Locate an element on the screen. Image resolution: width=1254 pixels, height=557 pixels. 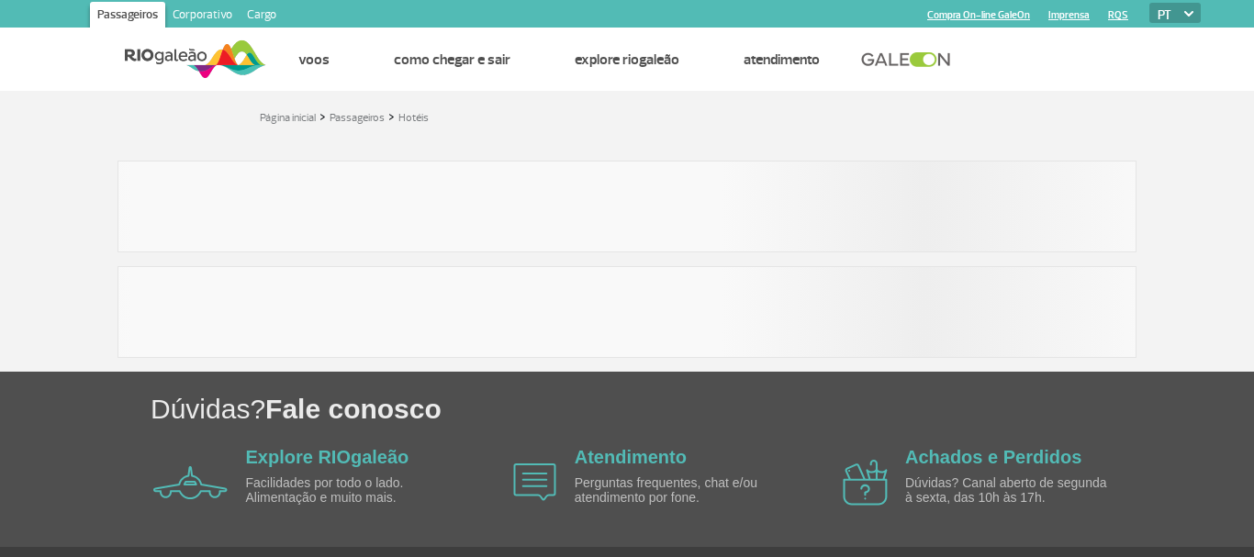
p: Facilidades por todo o lado. Alimentação e muito mais. is located at coordinates (351, 490).